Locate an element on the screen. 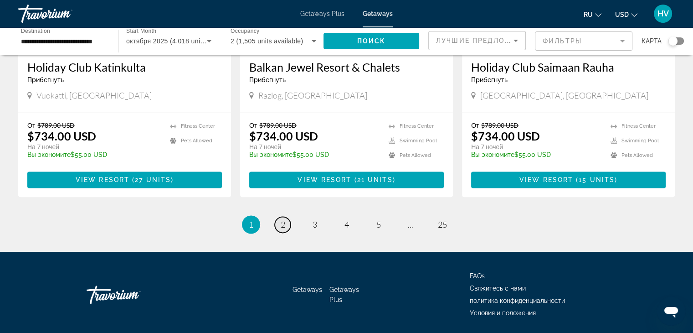 The image size is (693, 333). span: 5 is located at coordinates (379, 224).